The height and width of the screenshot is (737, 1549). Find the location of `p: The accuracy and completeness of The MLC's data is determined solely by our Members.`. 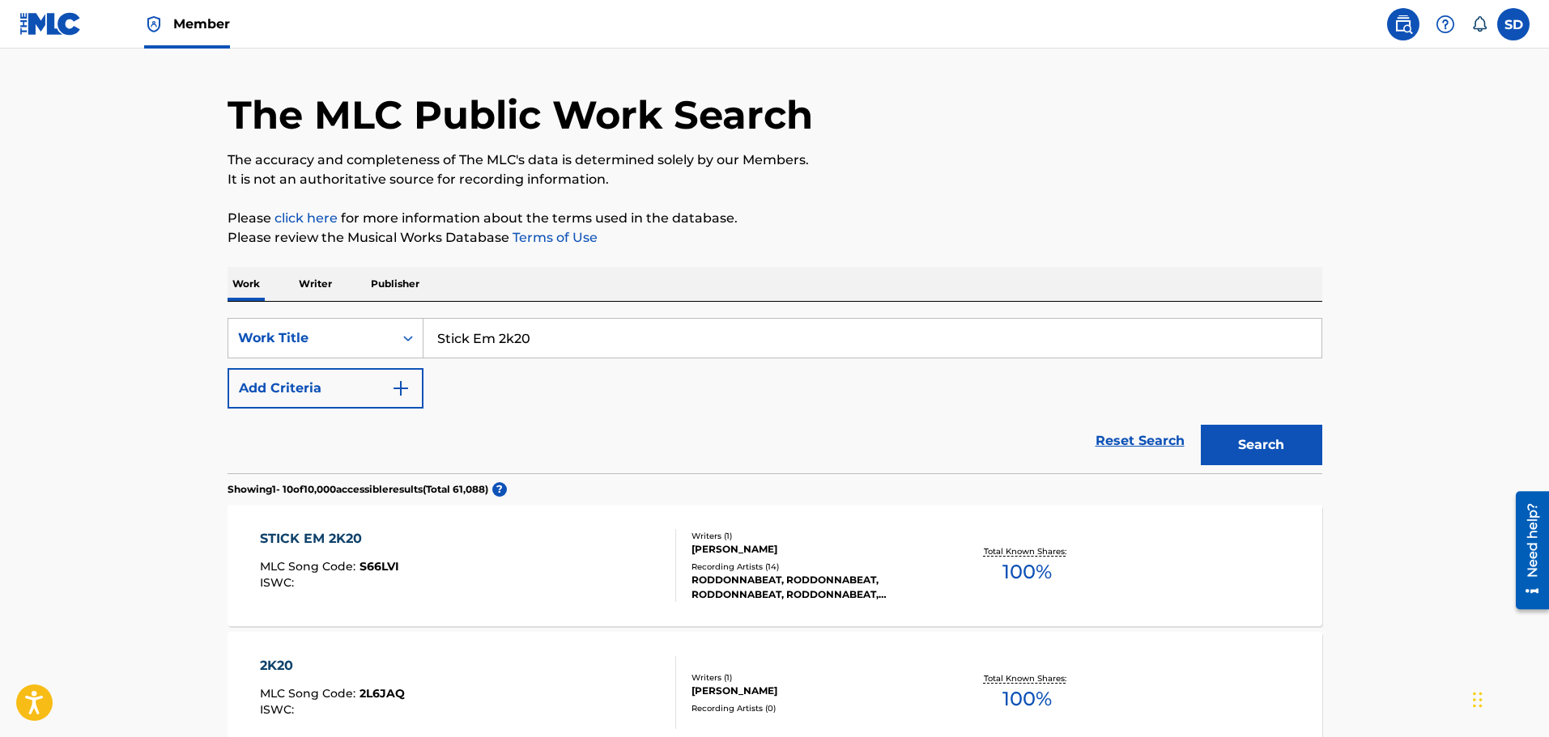

p: The accuracy and completeness of The MLC's data is determined solely by our Members. is located at coordinates (775, 160).